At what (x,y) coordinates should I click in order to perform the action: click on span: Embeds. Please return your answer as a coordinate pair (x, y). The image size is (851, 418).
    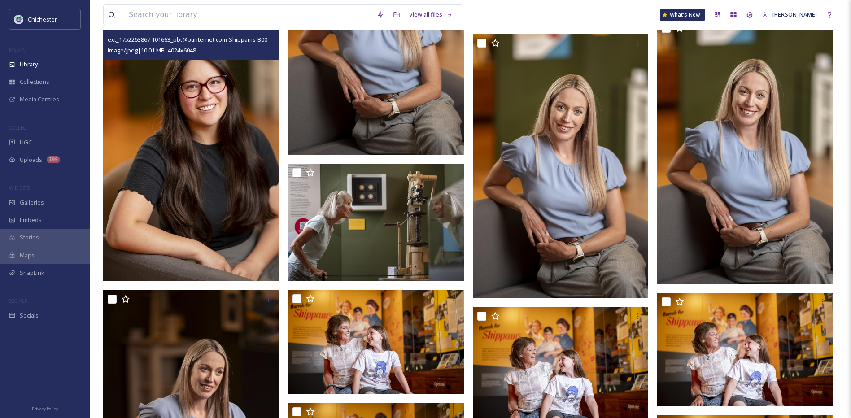
    Looking at the image, I should click on (31, 220).